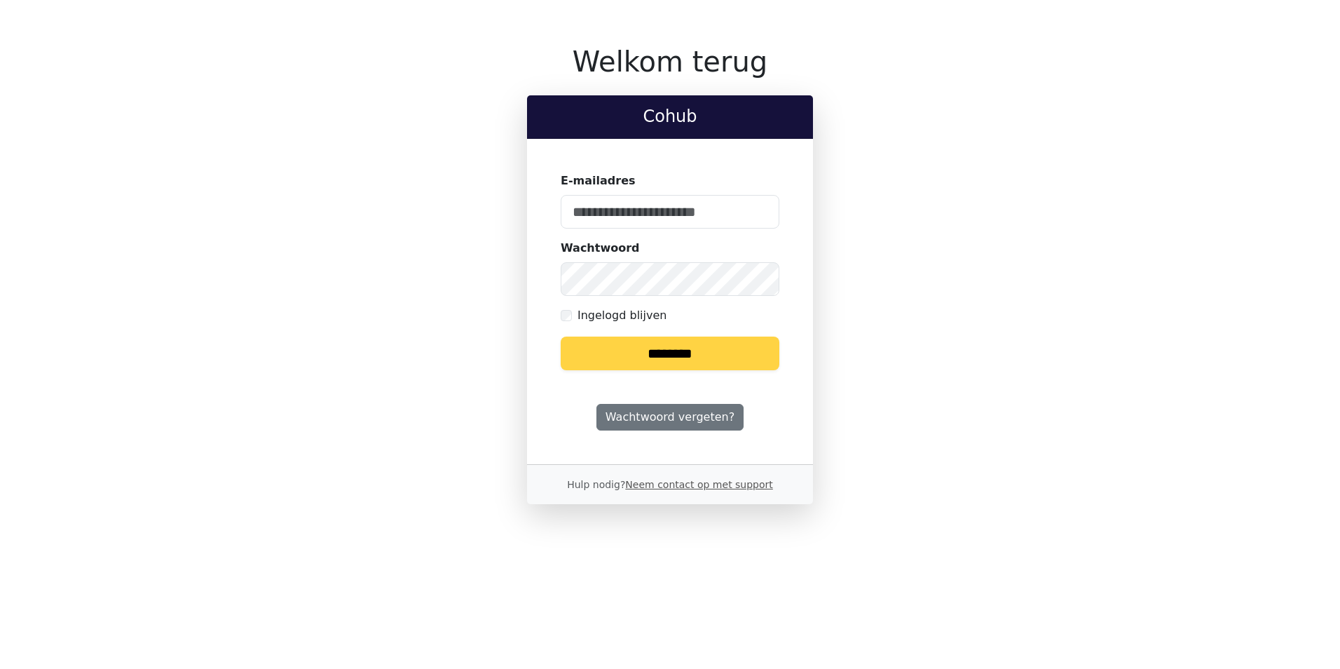  What do you see at coordinates (622, 315) in the screenshot?
I see `label: Ingelogd blijven` at bounding box center [622, 315].